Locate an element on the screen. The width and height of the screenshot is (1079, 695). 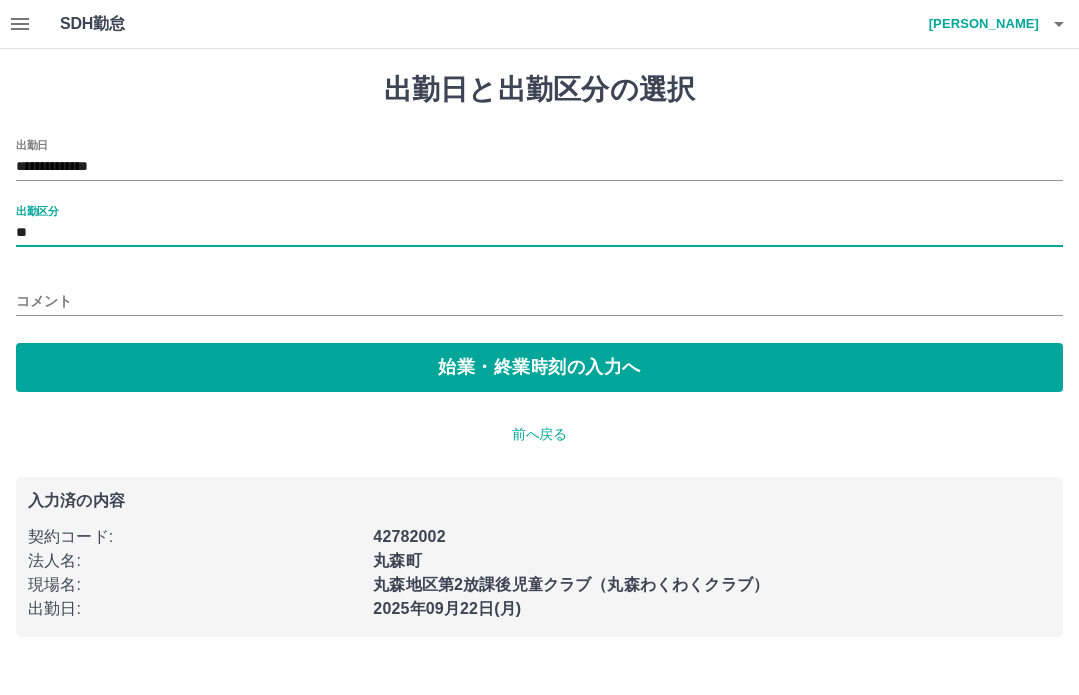
p: 現場名 : is located at coordinates (194, 586).